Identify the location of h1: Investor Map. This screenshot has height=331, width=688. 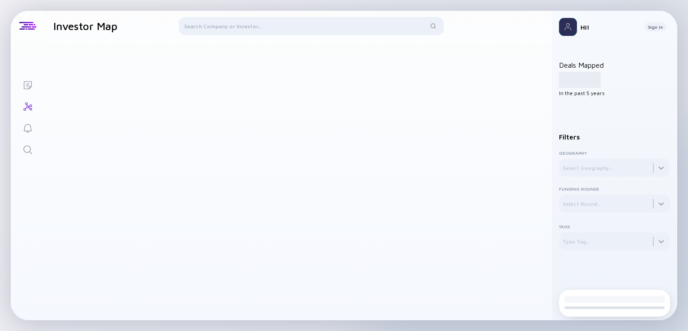
(85, 26).